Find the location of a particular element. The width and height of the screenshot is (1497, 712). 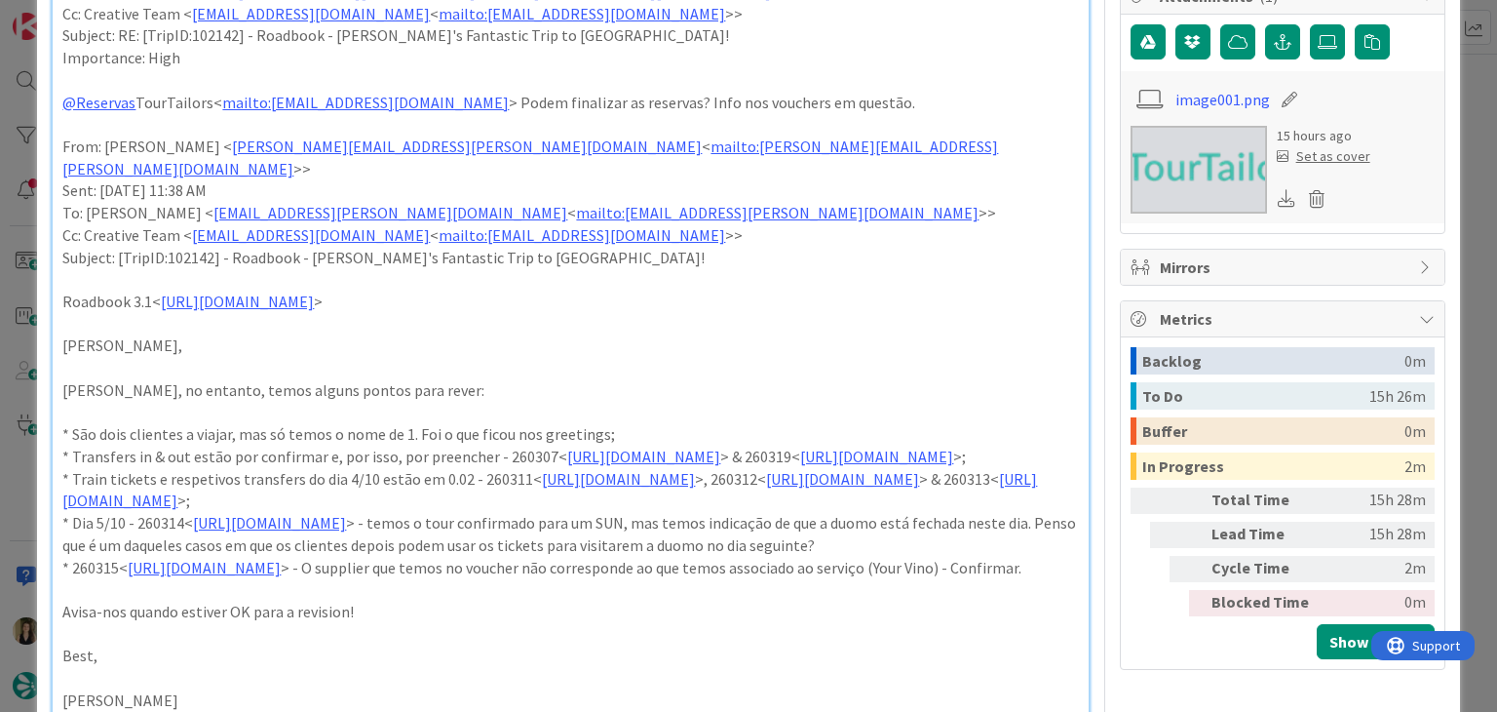

a: image001.png is located at coordinates (1222, 99).